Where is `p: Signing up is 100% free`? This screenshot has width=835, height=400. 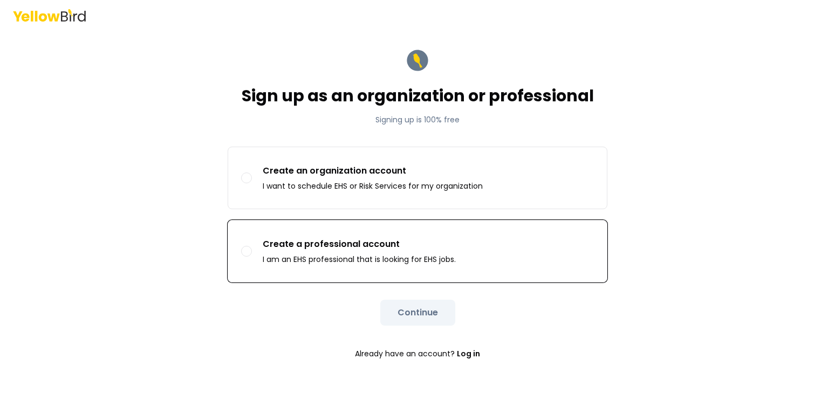 p: Signing up is 100% free is located at coordinates (418, 120).